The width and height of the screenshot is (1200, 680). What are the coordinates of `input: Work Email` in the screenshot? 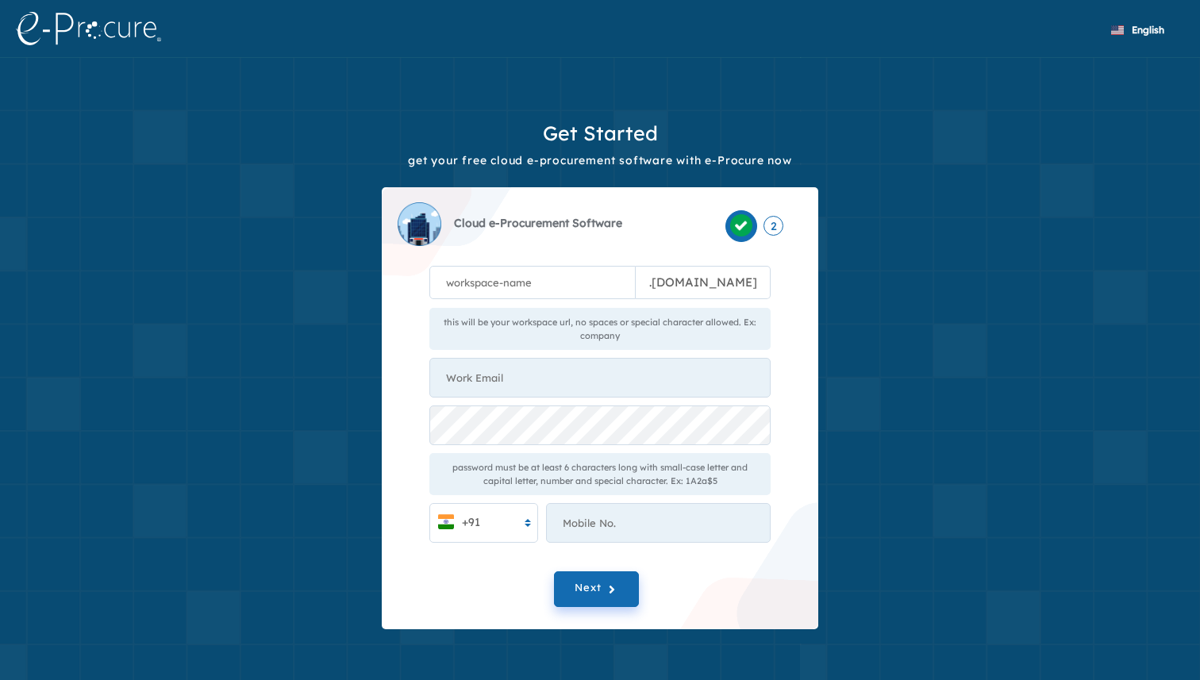 It's located at (600, 378).